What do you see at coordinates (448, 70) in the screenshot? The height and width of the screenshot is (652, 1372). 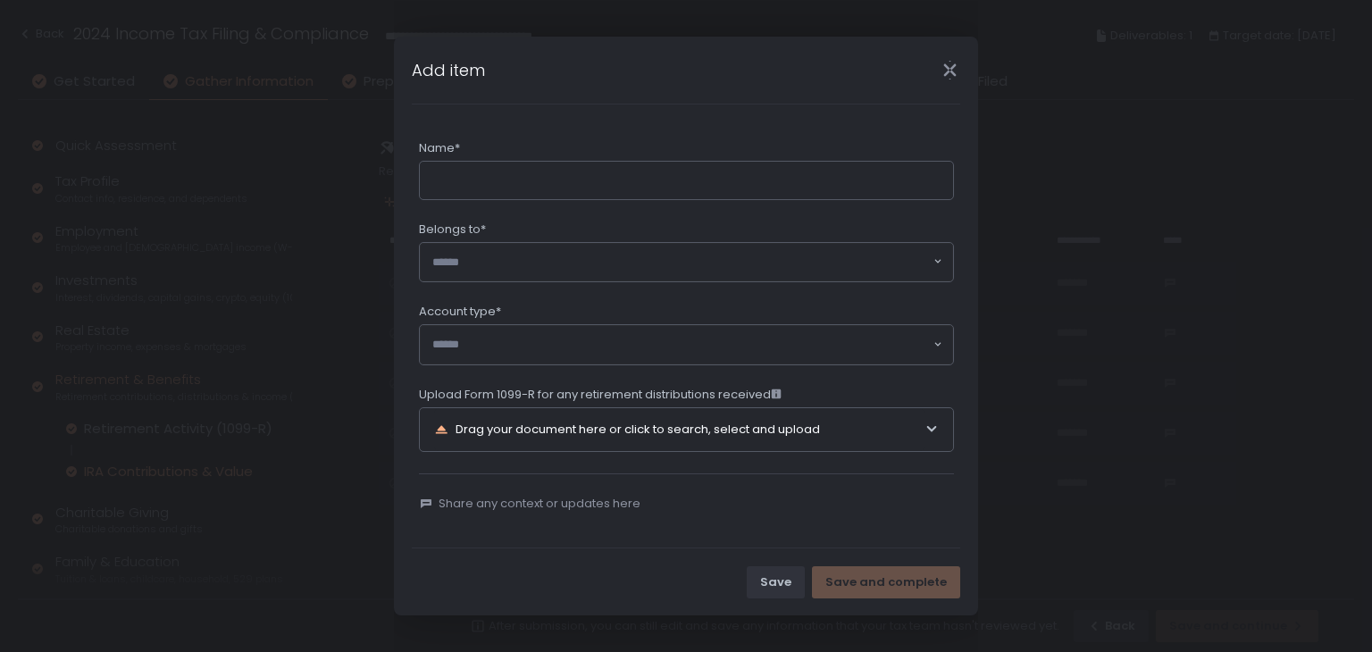 I see `h1: Add item` at bounding box center [448, 70].